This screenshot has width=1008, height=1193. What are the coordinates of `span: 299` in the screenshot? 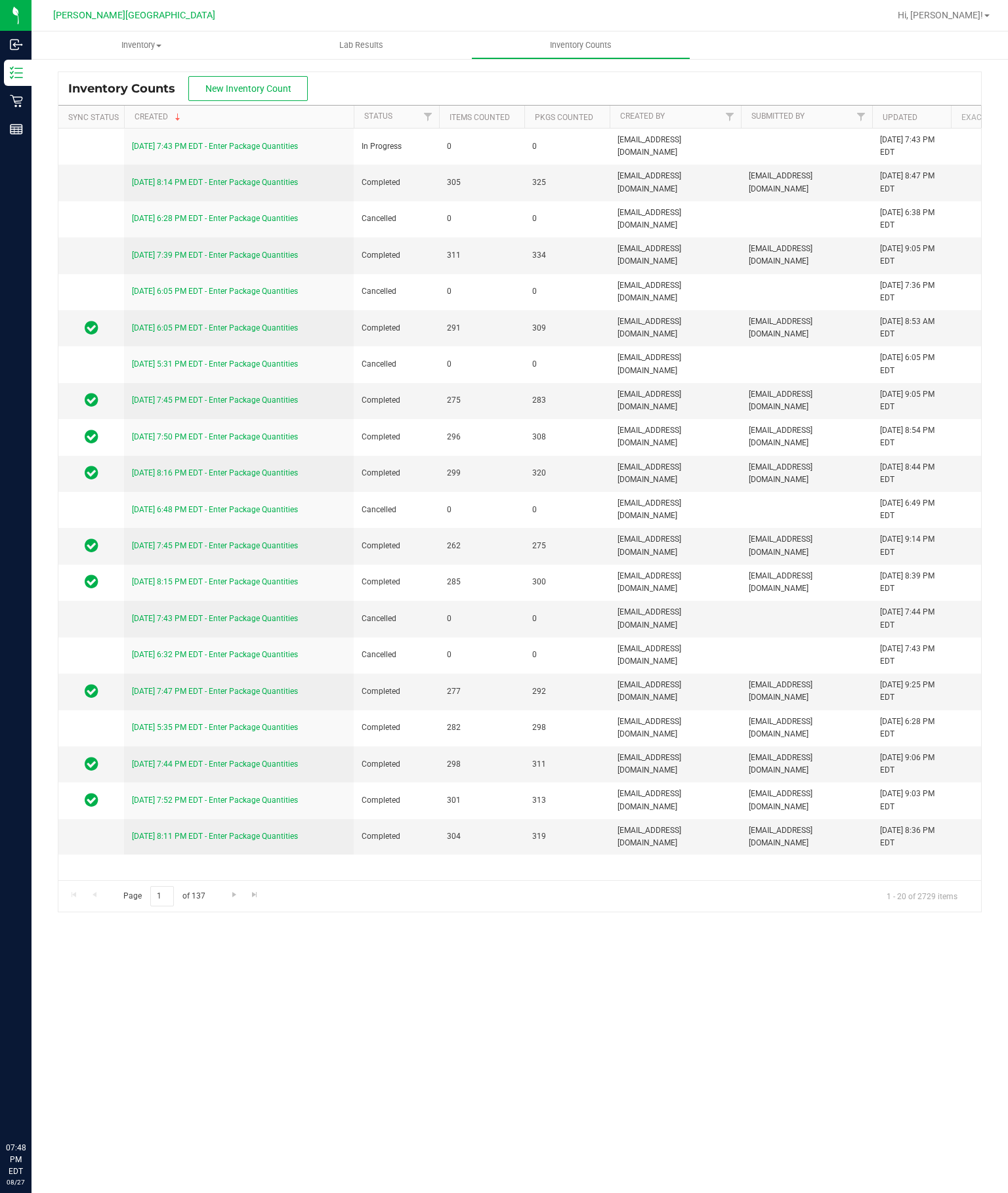 It's located at (482, 473).